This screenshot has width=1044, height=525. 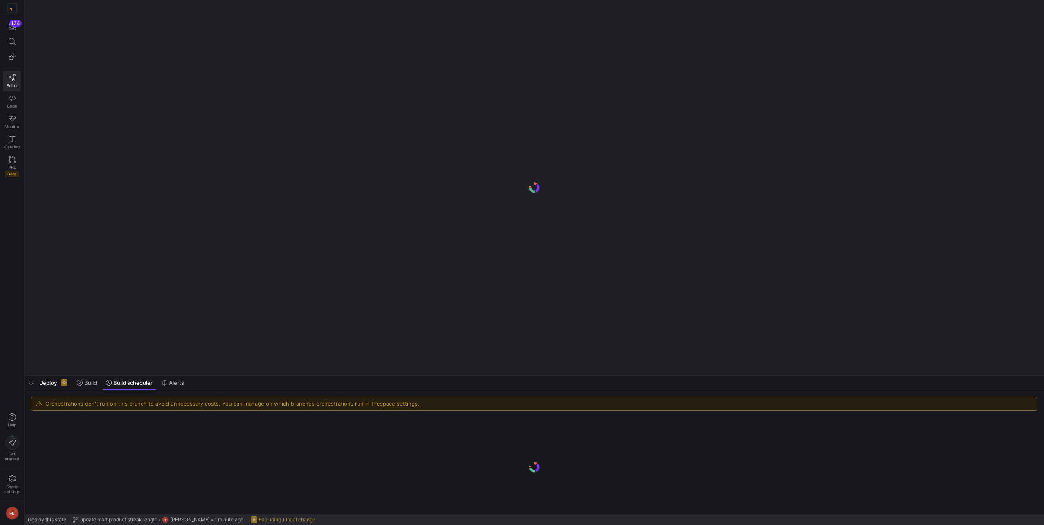 What do you see at coordinates (133, 383) in the screenshot?
I see `span: Build scheduler` at bounding box center [133, 383].